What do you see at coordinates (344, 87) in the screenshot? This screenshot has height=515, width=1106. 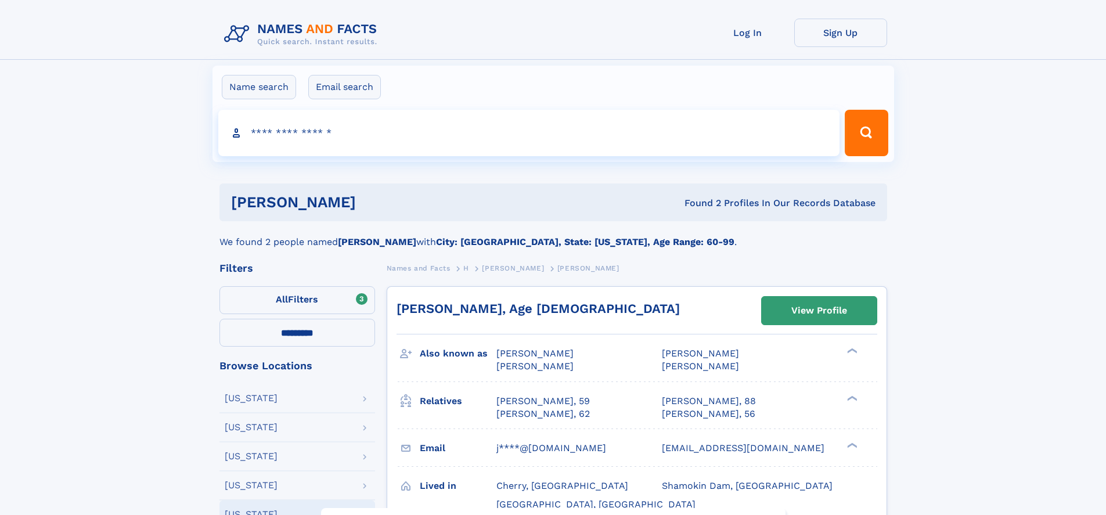 I see `label: Email search` at bounding box center [344, 87].